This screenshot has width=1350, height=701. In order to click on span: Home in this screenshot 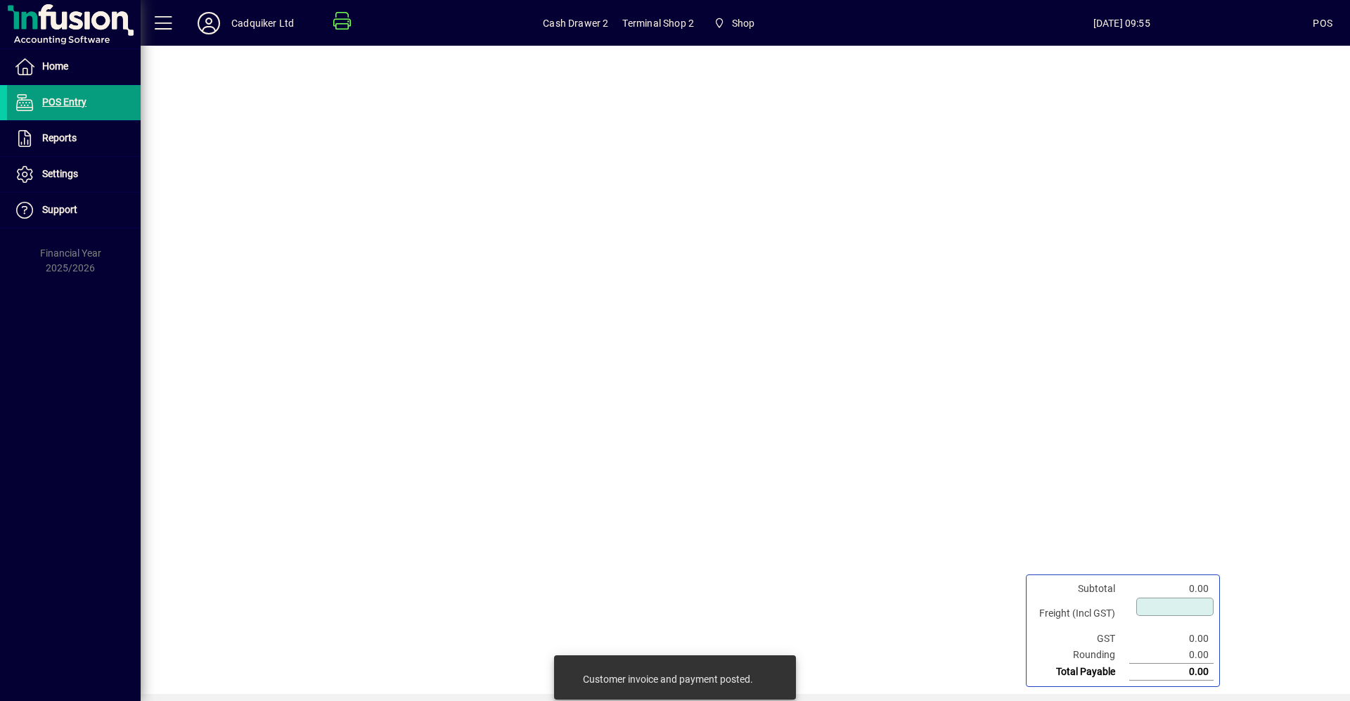, I will do `click(55, 66)`.